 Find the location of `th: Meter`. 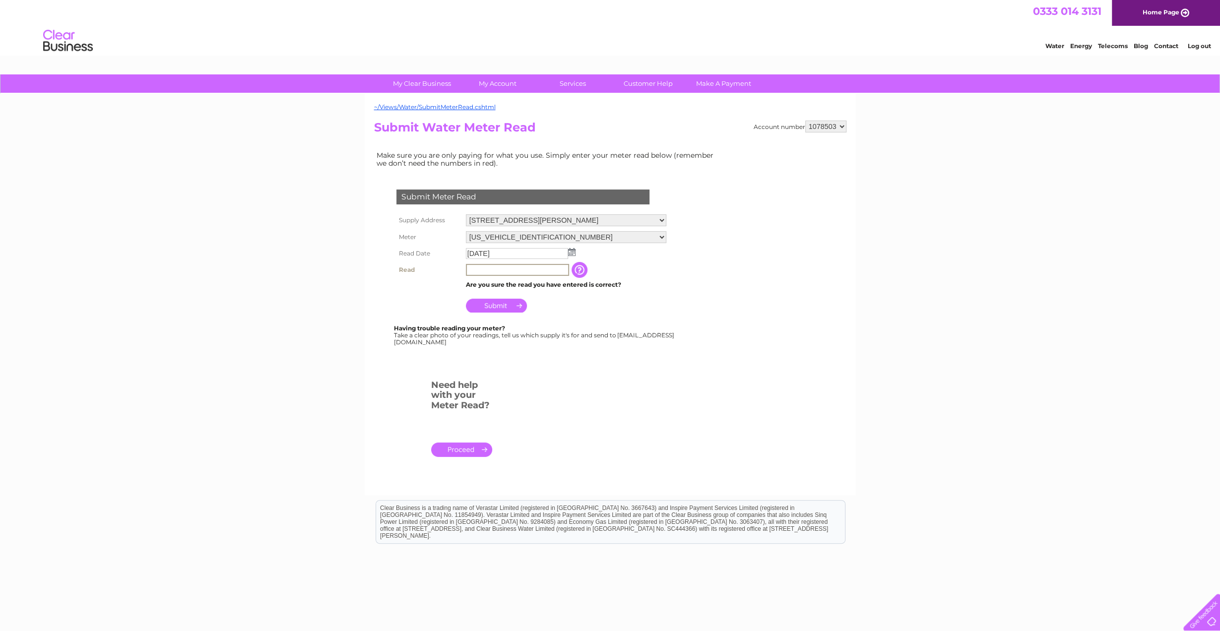

th: Meter is located at coordinates (429, 237).